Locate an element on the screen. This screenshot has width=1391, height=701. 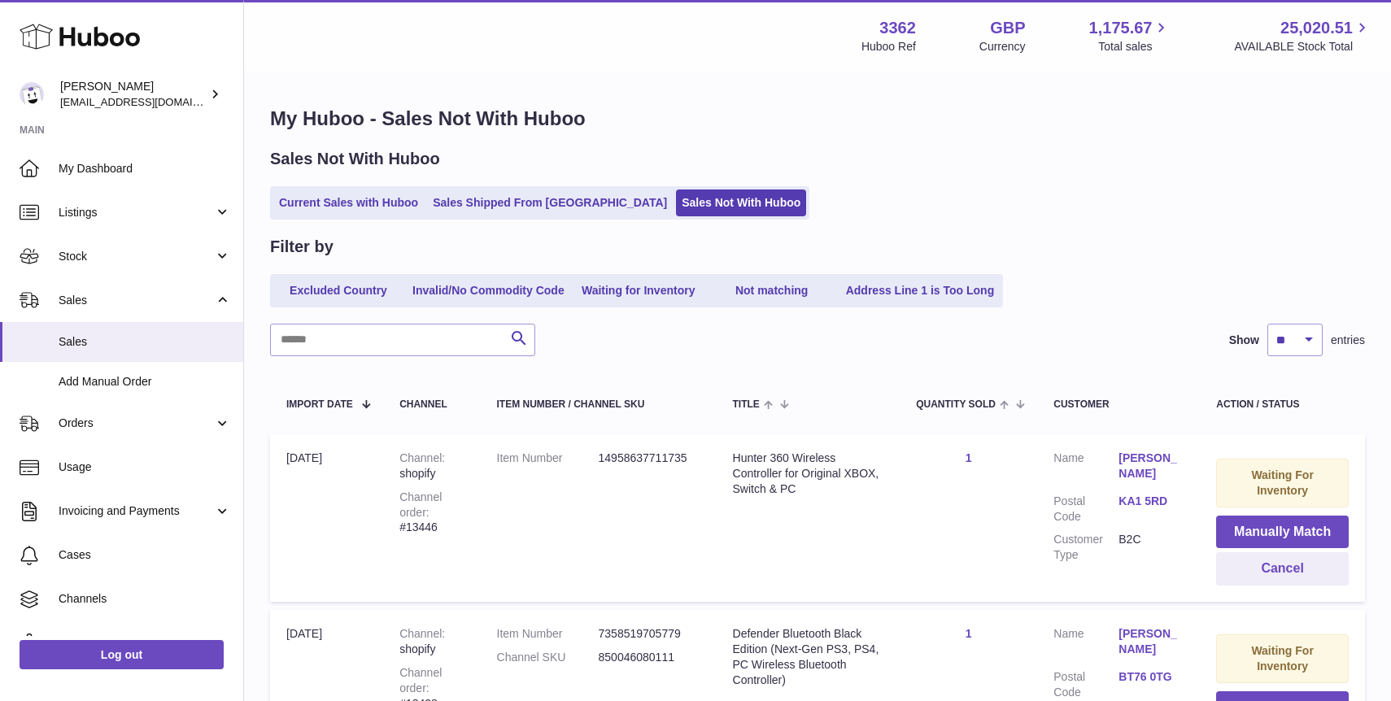
button: Manually Match is located at coordinates (1282, 532).